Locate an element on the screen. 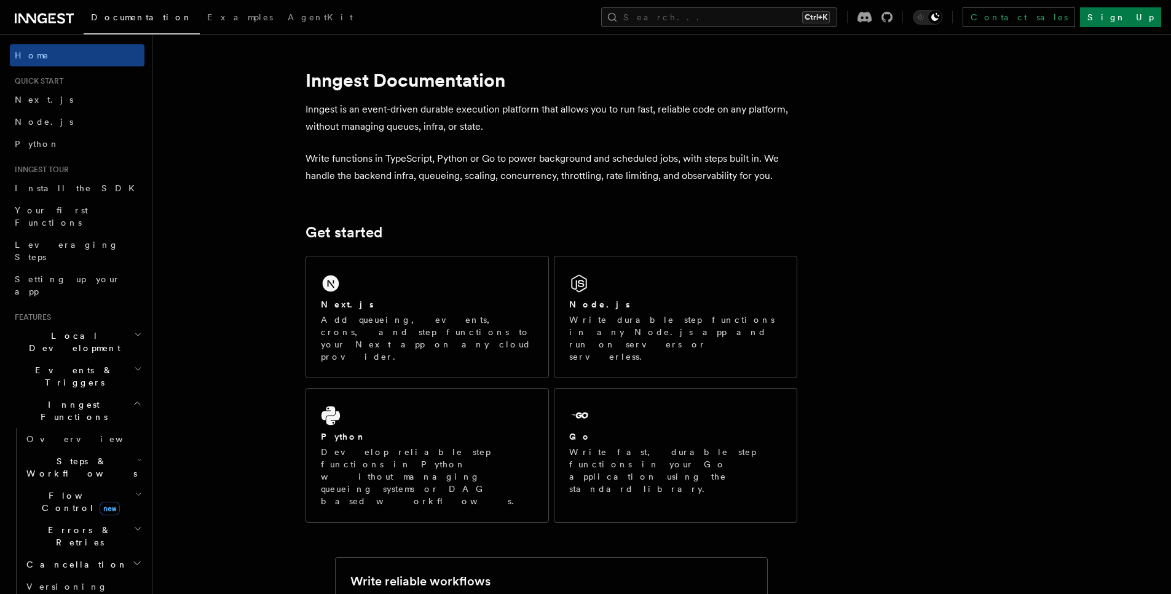  a: Node.jsWrite durable step functions in any Node.js app and run on servers or serverless. is located at coordinates (675, 317).